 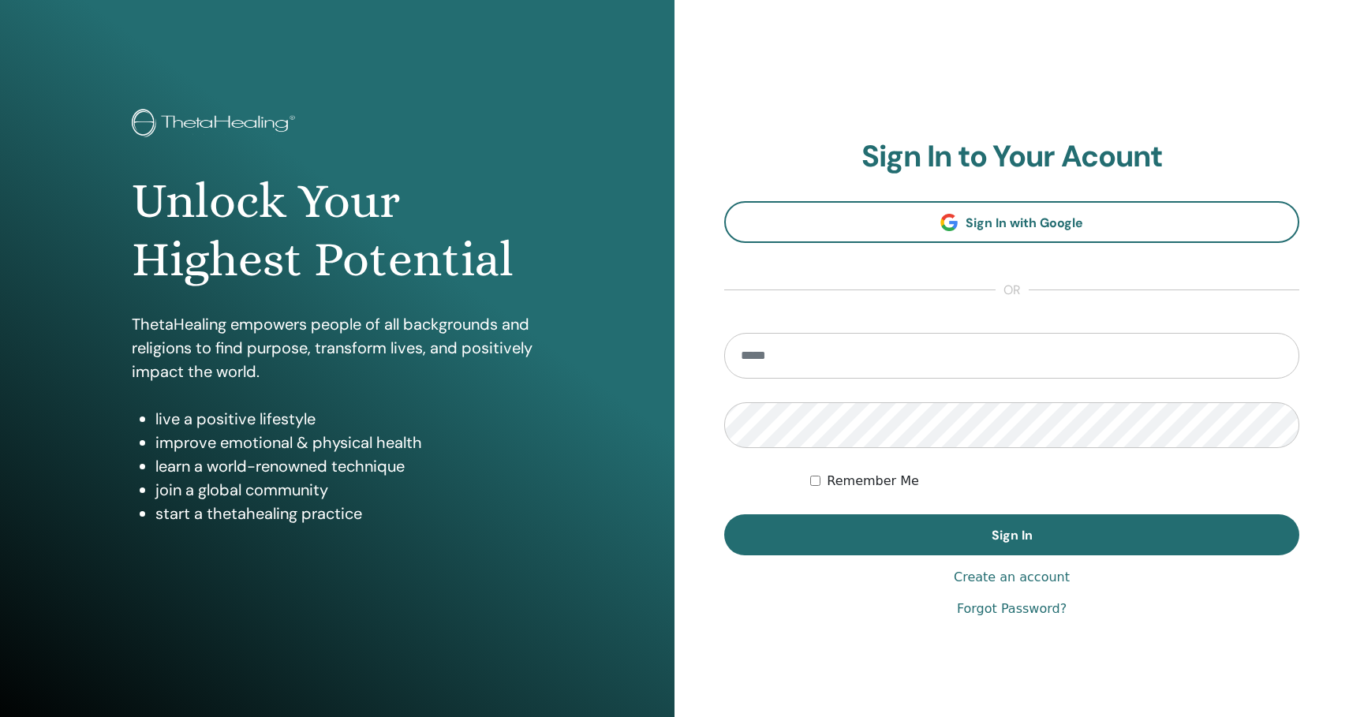 I want to click on a: Sign In with Google, so click(x=1012, y=222).